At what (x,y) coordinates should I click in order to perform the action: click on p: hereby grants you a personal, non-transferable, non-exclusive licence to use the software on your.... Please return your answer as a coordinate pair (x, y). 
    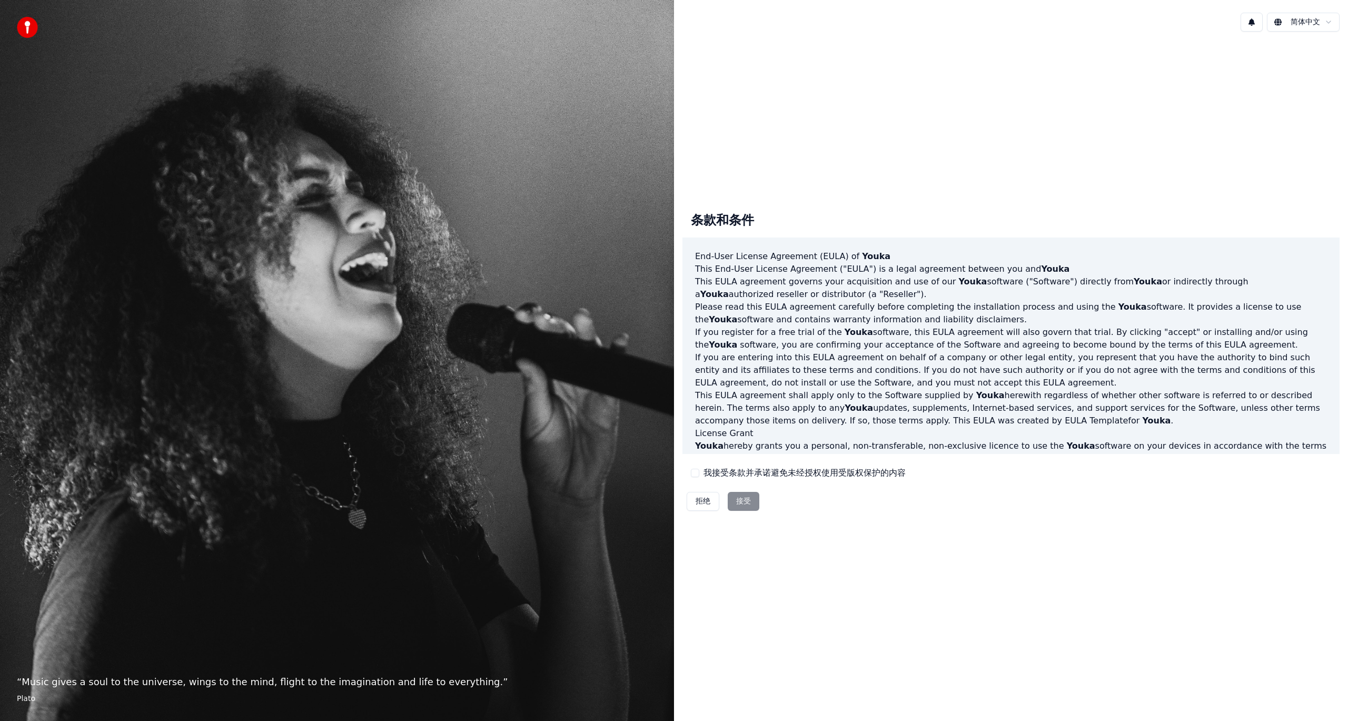
    Looking at the image, I should click on (1011, 452).